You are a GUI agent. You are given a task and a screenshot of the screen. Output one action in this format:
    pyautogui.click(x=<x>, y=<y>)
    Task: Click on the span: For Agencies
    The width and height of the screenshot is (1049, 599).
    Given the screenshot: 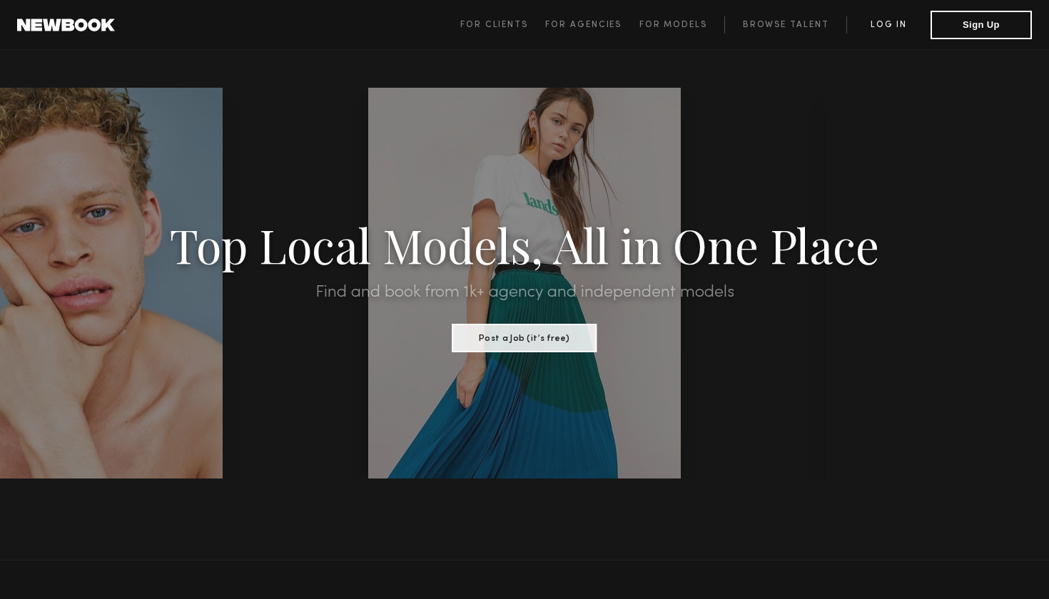 What is the action you would take?
    pyautogui.click(x=583, y=25)
    